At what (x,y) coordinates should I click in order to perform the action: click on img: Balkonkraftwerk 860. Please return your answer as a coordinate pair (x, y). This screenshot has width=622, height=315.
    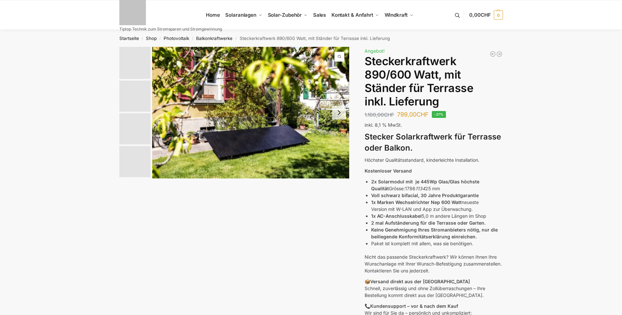
    Looking at the image, I should click on (135, 96).